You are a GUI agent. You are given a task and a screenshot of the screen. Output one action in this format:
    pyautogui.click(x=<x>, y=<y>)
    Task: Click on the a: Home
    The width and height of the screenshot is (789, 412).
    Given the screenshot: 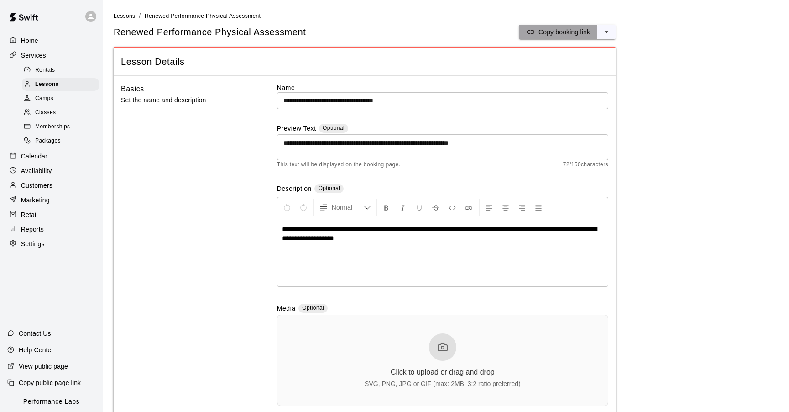 What is the action you would take?
    pyautogui.click(x=51, y=41)
    